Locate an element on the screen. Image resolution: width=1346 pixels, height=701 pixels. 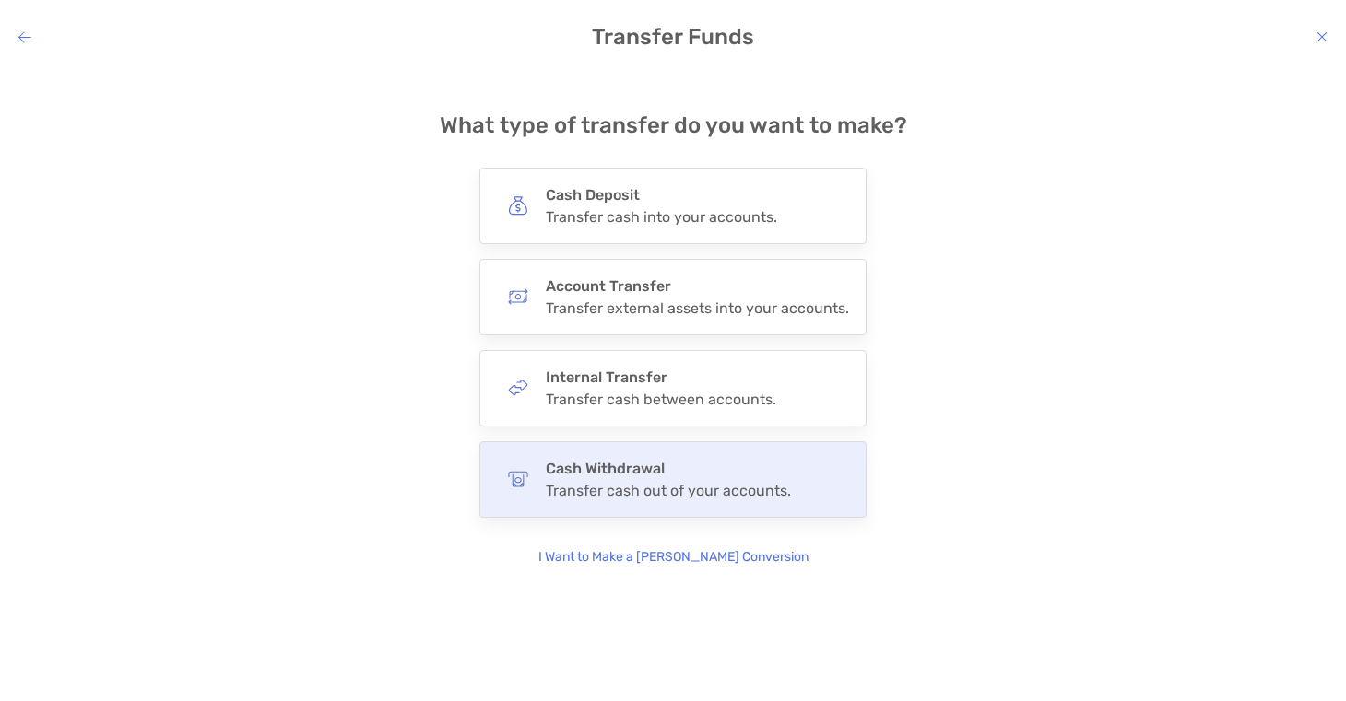
div: Transfer external assets into your accounts. is located at coordinates (697, 308).